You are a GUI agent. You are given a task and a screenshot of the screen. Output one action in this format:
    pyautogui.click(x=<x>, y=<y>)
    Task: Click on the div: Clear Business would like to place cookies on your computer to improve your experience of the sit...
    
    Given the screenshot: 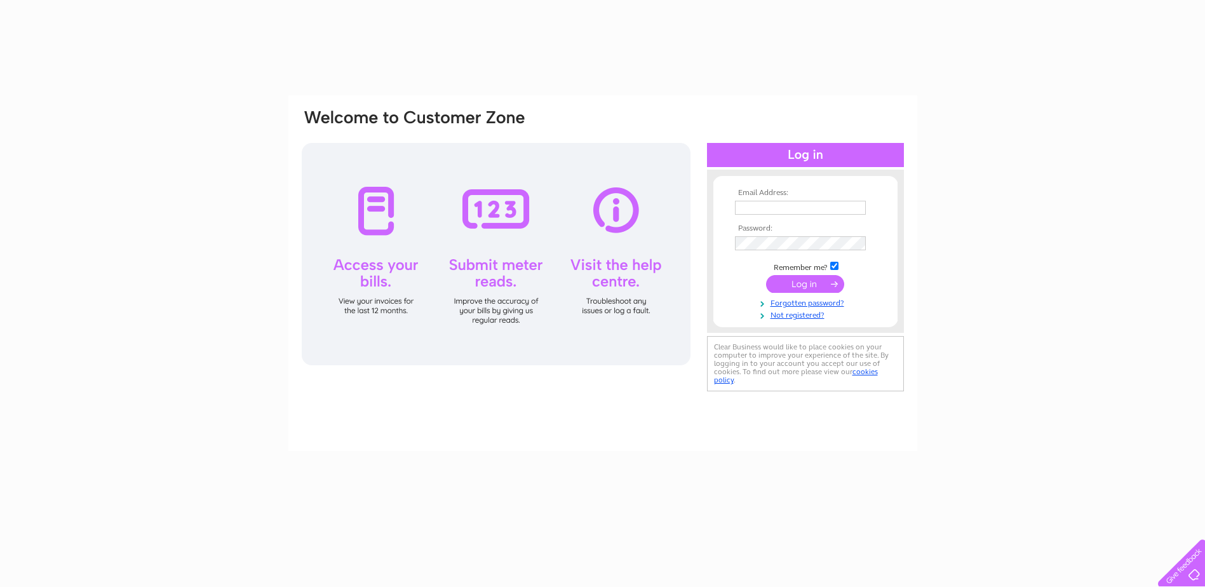 What is the action you would take?
    pyautogui.click(x=805, y=363)
    